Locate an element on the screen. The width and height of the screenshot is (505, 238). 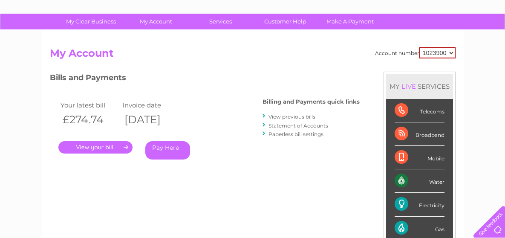
td: Invoice date is located at coordinates (151, 105).